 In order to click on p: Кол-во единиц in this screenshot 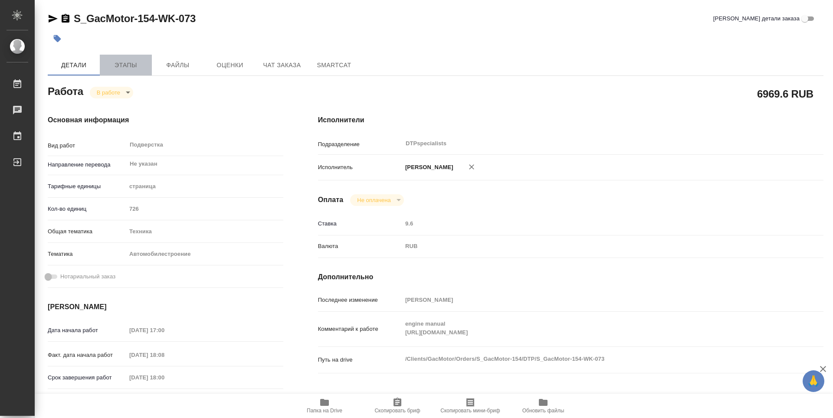, I will do `click(87, 209)`.